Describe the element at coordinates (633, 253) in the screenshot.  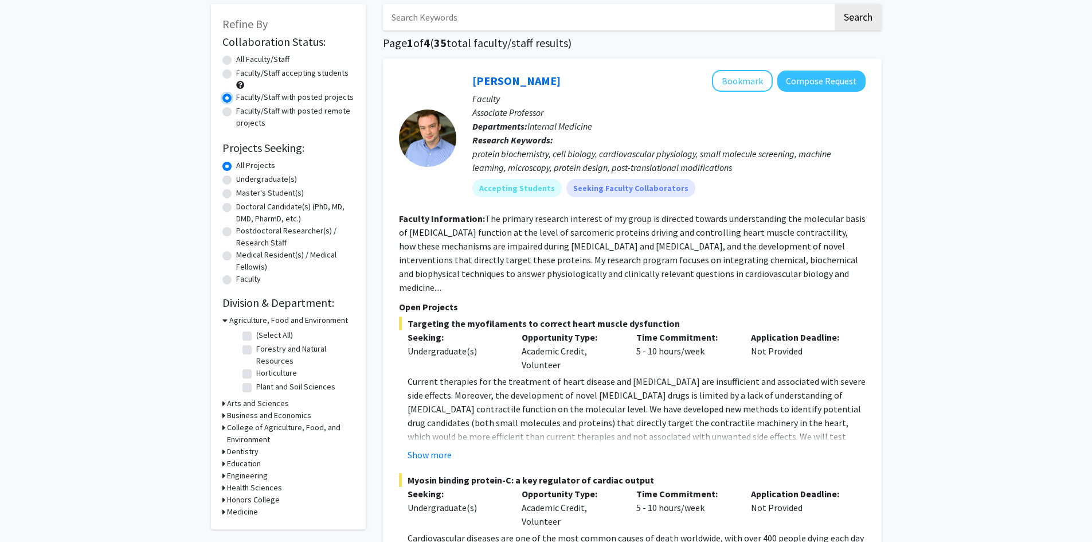
I see `fg-read-more: The primary research interest of my group is directed towards understanding the molecular basis o...` at that location.